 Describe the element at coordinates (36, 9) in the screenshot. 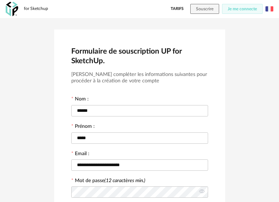

I see `div: for Sketchup` at that location.